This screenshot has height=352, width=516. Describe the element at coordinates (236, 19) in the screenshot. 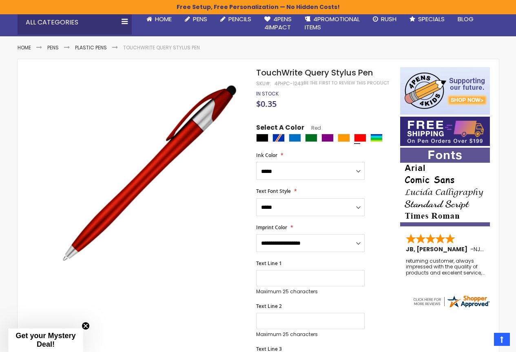

I see `a: Pencils` at that location.